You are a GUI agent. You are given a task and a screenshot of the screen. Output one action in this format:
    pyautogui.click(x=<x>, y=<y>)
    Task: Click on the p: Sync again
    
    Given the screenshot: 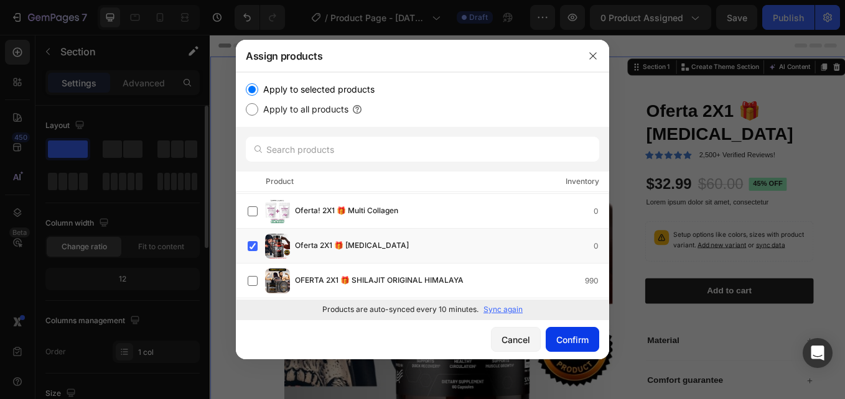 What is the action you would take?
    pyautogui.click(x=503, y=310)
    